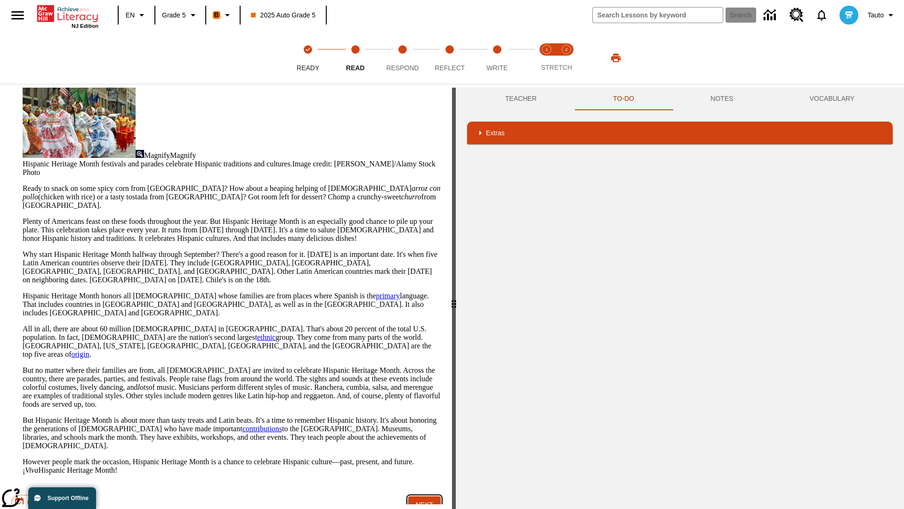 The height and width of the screenshot is (509, 904). What do you see at coordinates (68, 498) in the screenshot?
I see `span: Support Offline` at bounding box center [68, 498].